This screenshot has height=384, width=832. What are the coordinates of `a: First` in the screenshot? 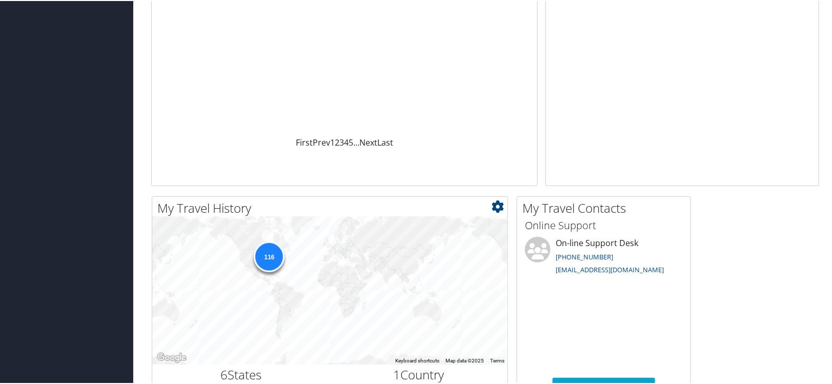 It's located at (304, 141).